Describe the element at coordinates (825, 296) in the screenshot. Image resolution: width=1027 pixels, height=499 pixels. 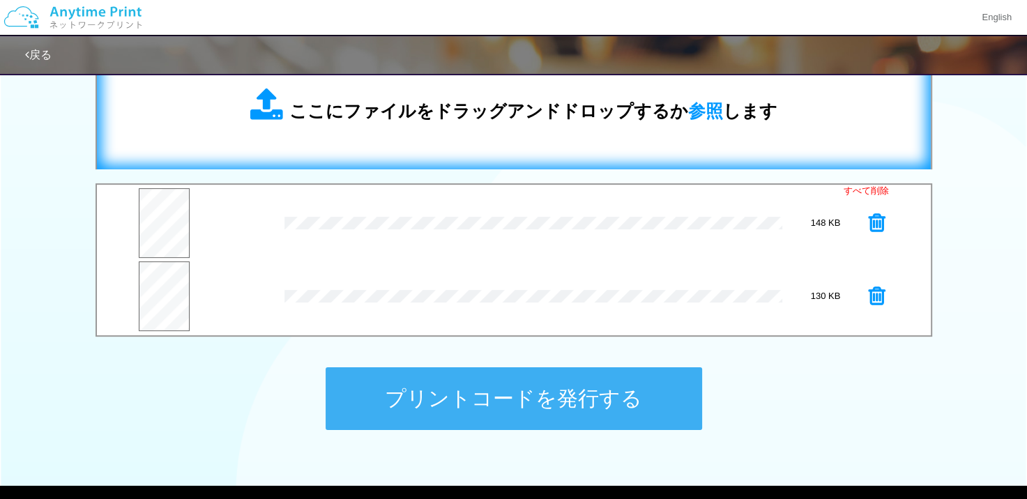
I see `div: 130 KB` at that location.